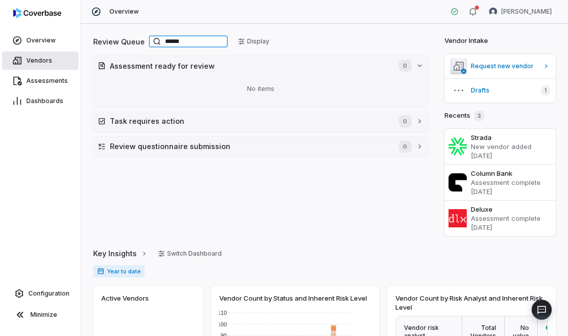 The image size is (568, 336). What do you see at coordinates (120, 254) in the screenshot?
I see `a: Key Insights` at bounding box center [120, 254].